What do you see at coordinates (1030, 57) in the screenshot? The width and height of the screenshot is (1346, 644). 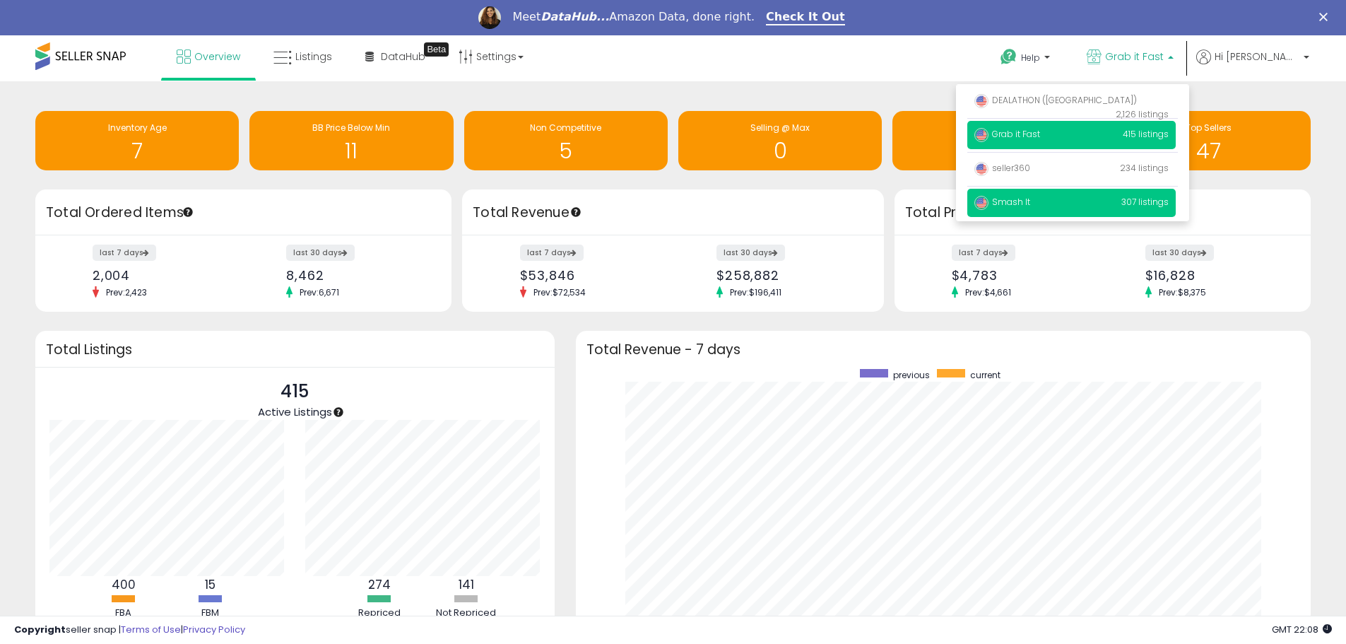 I see `span: Help` at bounding box center [1030, 57].